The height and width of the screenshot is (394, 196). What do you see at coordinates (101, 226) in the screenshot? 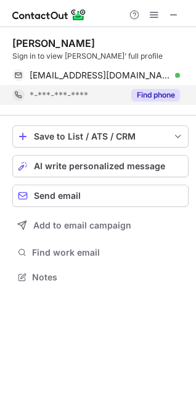
I see `button: Add to email campaign` at bounding box center [101, 226].